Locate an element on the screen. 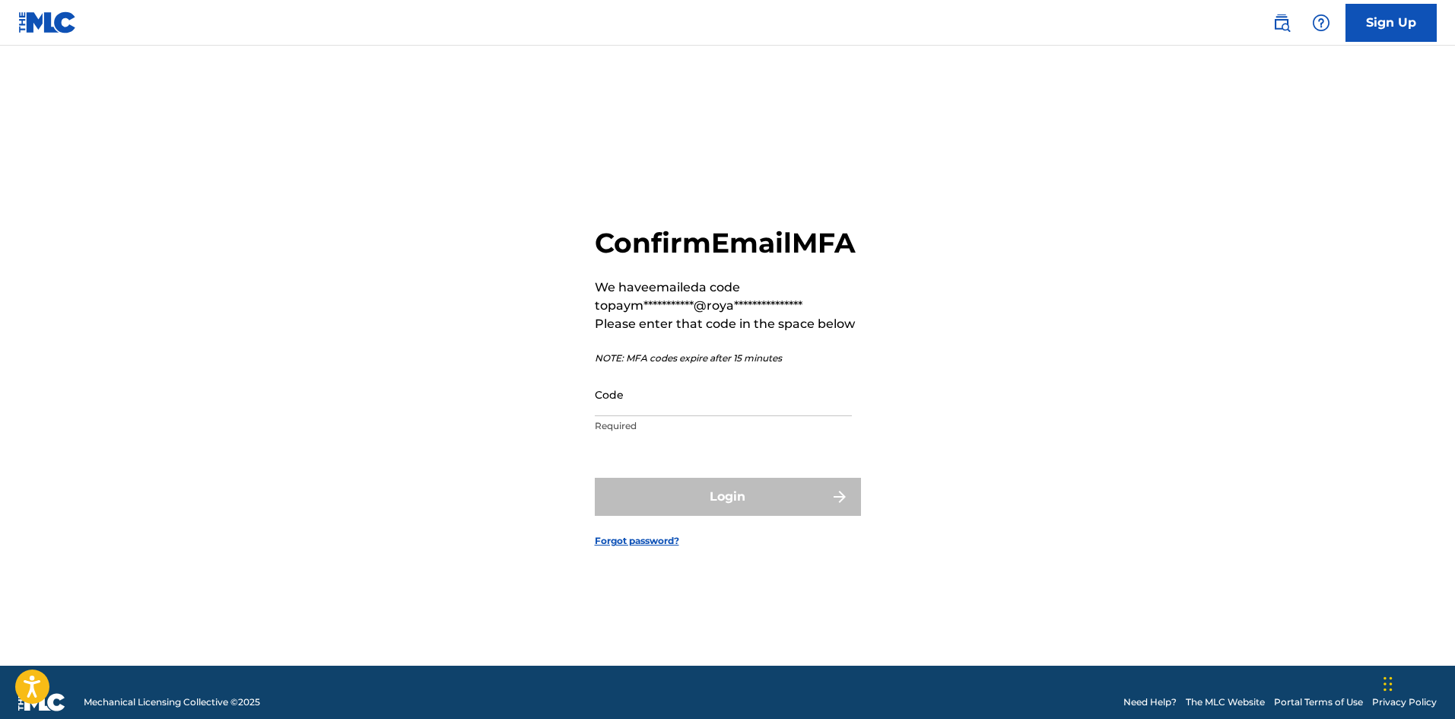  p: Required is located at coordinates (723, 426).